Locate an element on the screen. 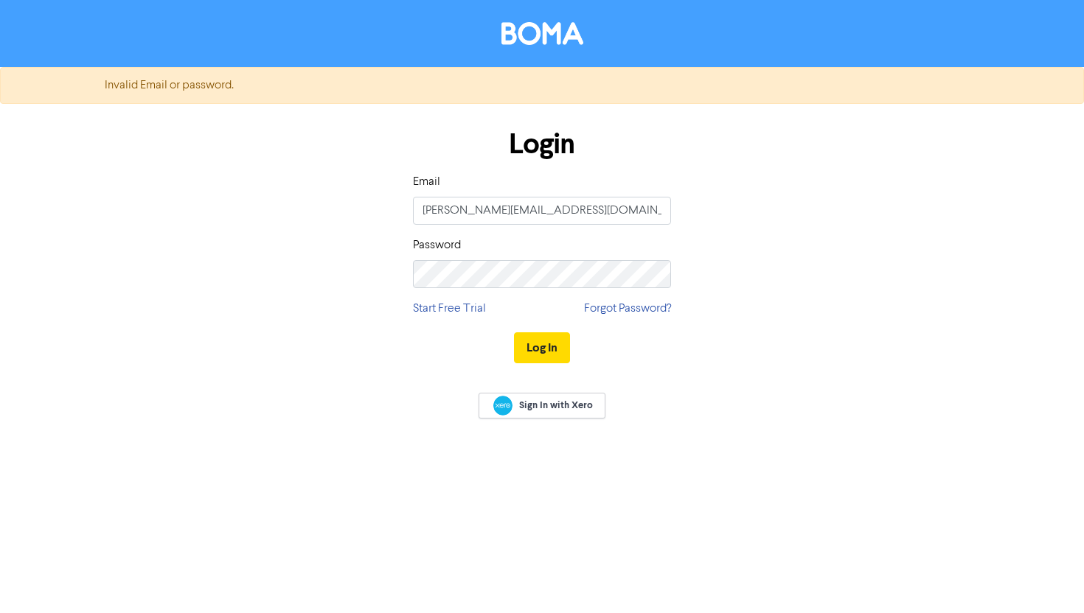 This screenshot has height=613, width=1084. a: Forgot Password? is located at coordinates (627, 309).